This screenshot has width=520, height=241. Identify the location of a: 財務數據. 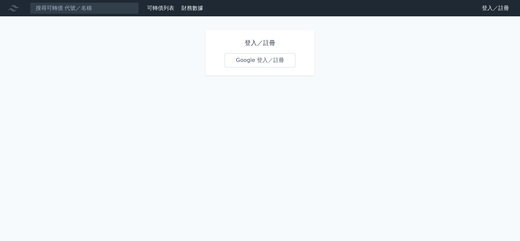
(192, 8).